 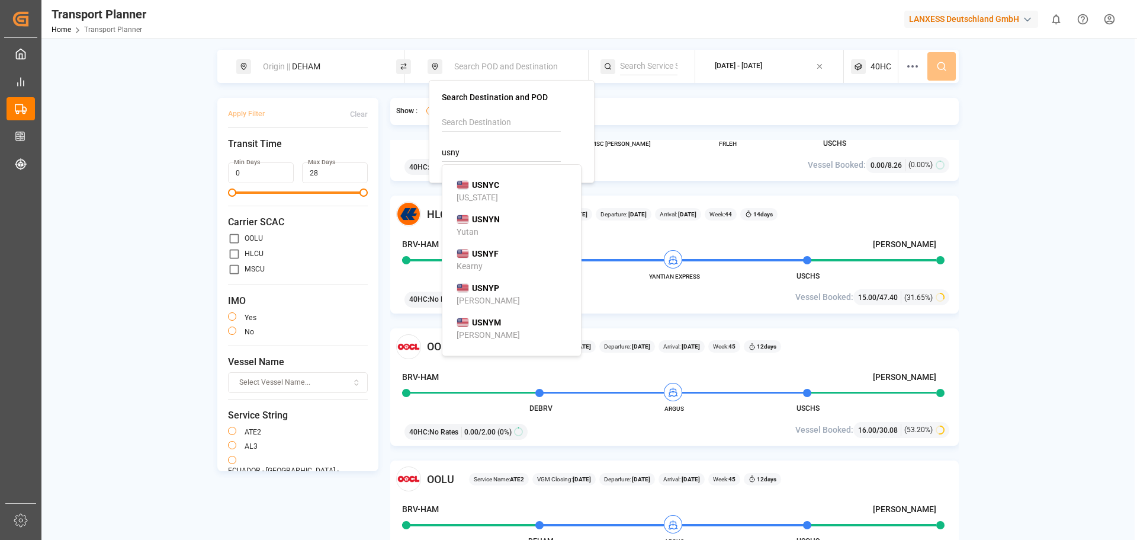 I want to click on span: 40HC, so click(x=881, y=66).